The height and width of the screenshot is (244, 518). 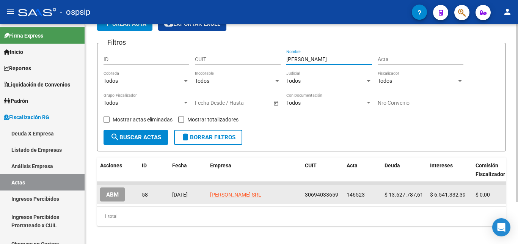 What do you see at coordinates (16, 101) in the screenshot?
I see `span: Padrón` at bounding box center [16, 101].